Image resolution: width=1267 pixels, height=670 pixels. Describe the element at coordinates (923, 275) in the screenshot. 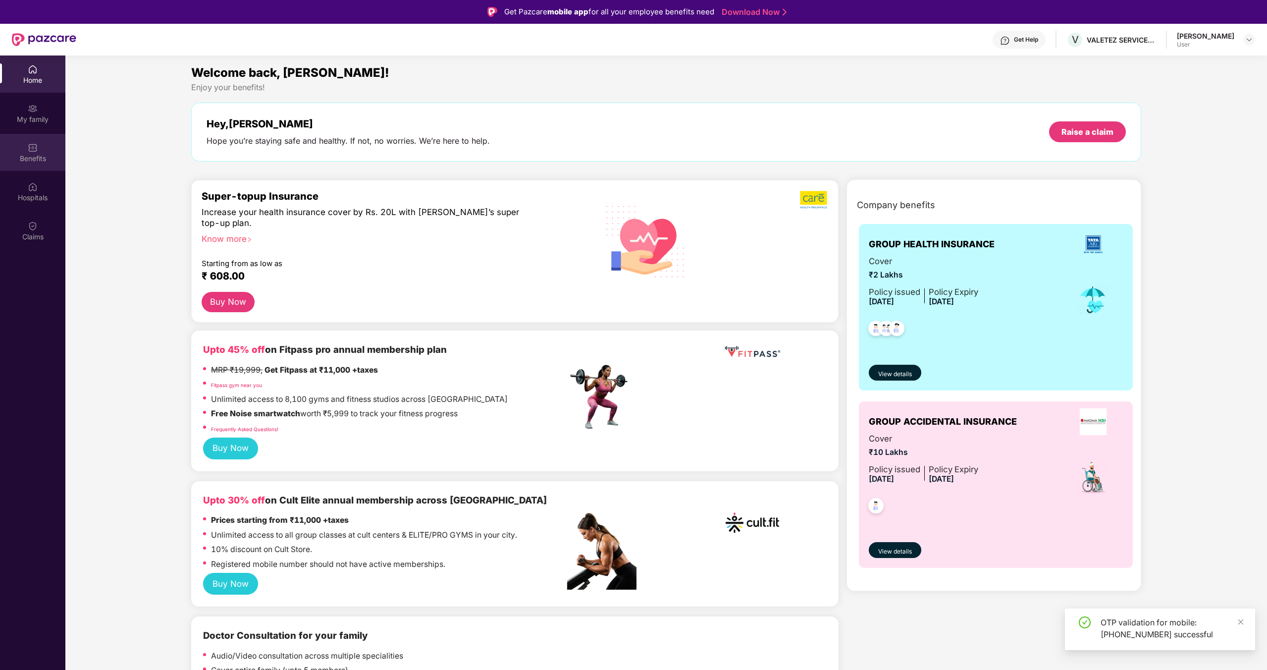

I see `span: ₹2 Lakhs` at that location.